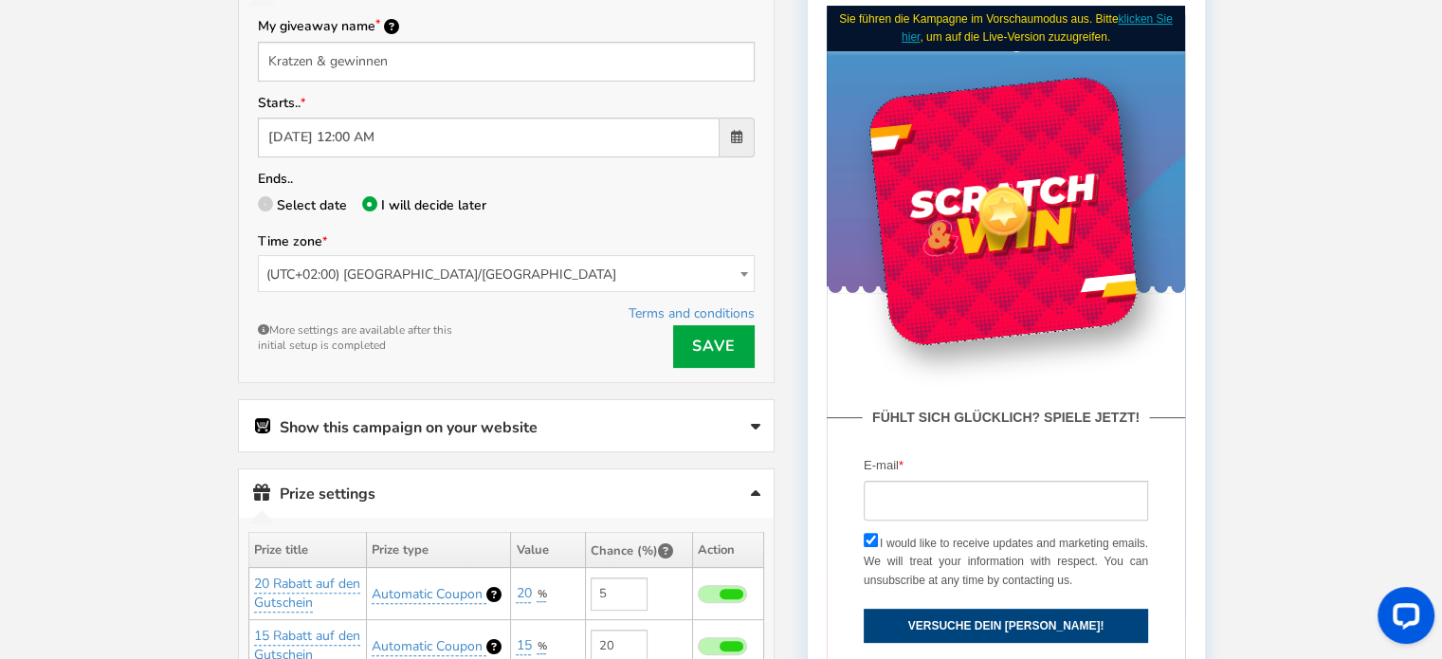 This screenshot has width=1442, height=659. I want to click on th: Chance (%), so click(638, 550).